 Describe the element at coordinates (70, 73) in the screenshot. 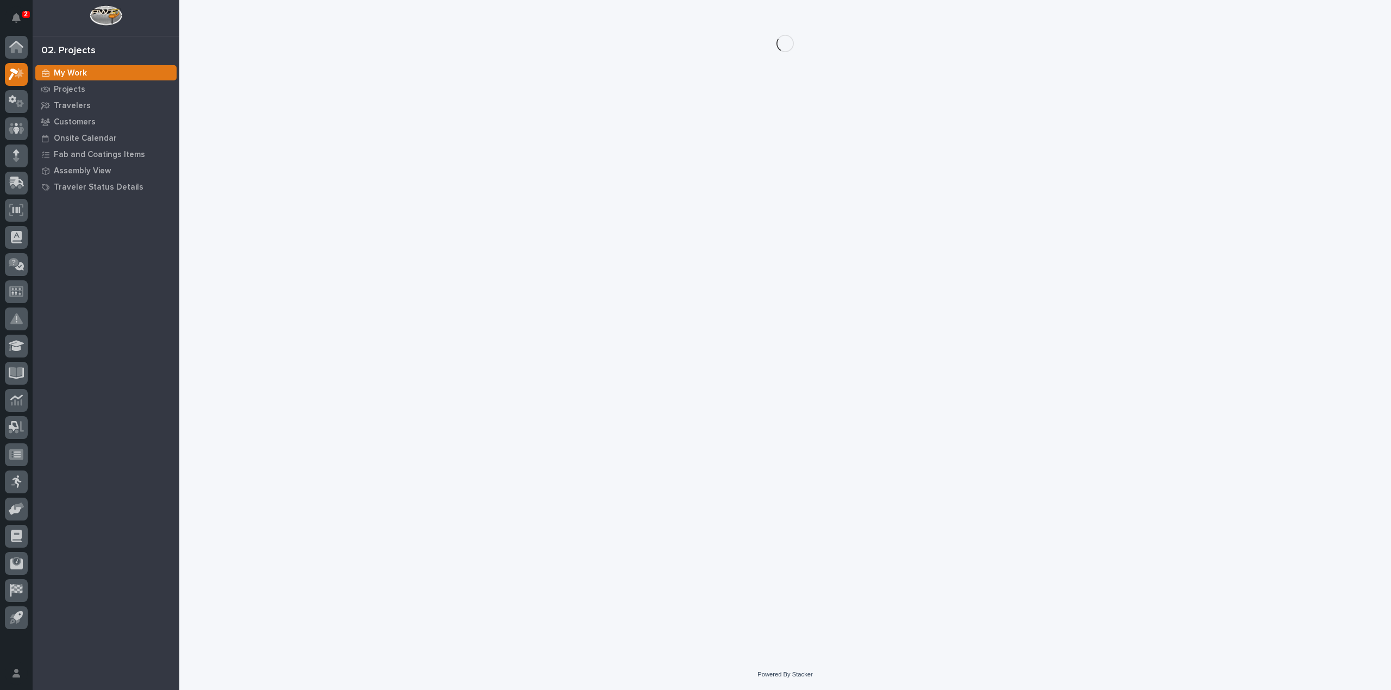

I see `p: My Work` at that location.